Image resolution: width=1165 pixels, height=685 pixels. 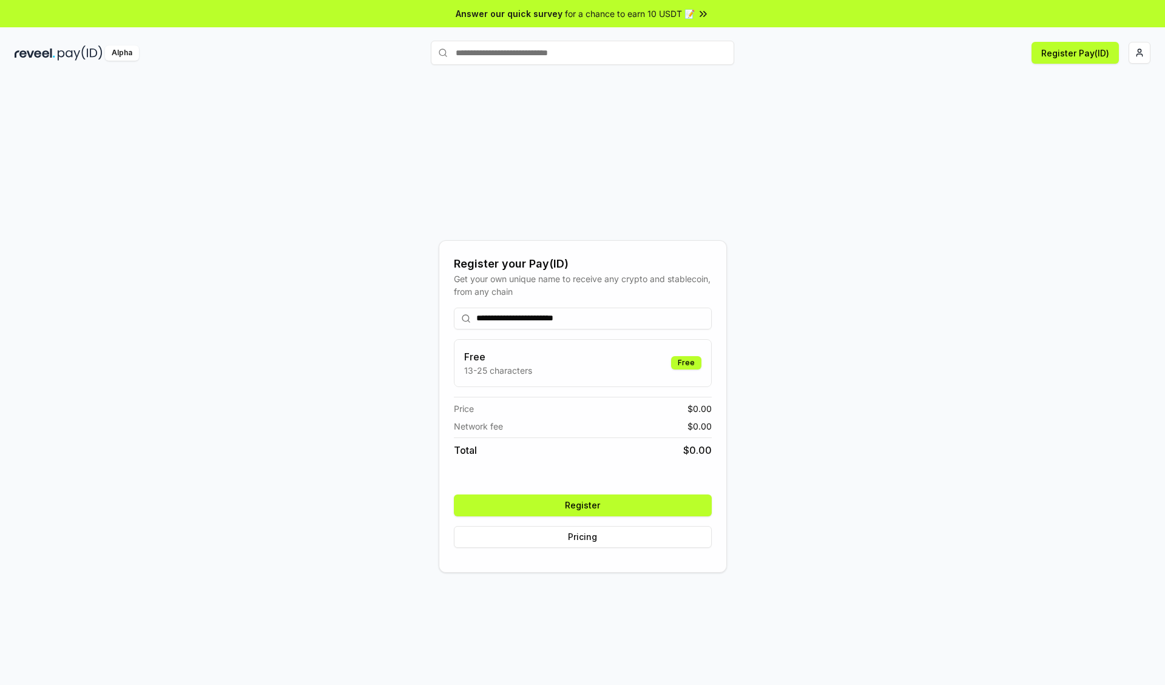 What do you see at coordinates (686, 363) in the screenshot?
I see `div: Free` at bounding box center [686, 363].